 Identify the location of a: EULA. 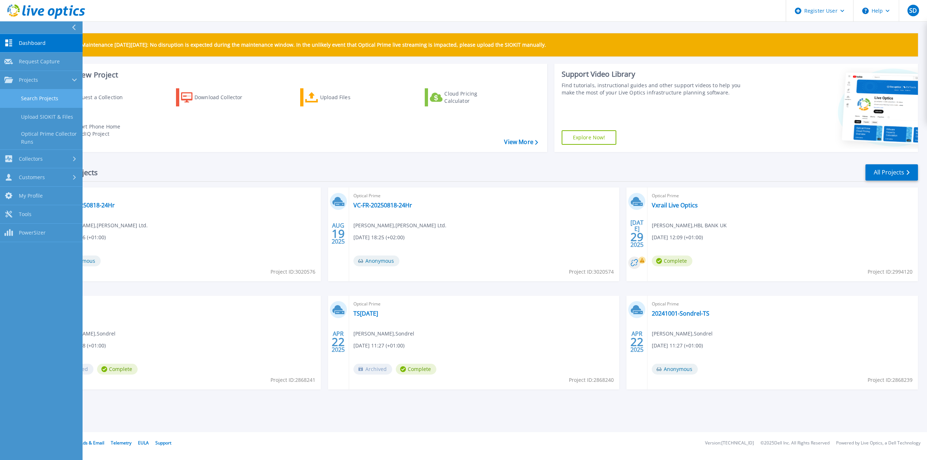
(143, 443).